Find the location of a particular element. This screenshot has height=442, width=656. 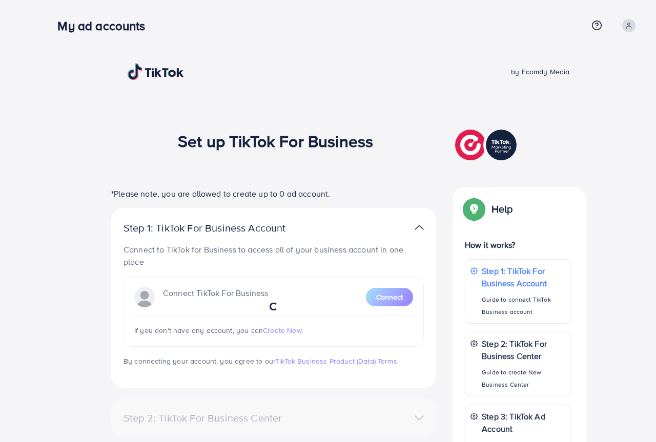

p: How it works? is located at coordinates (518, 245).